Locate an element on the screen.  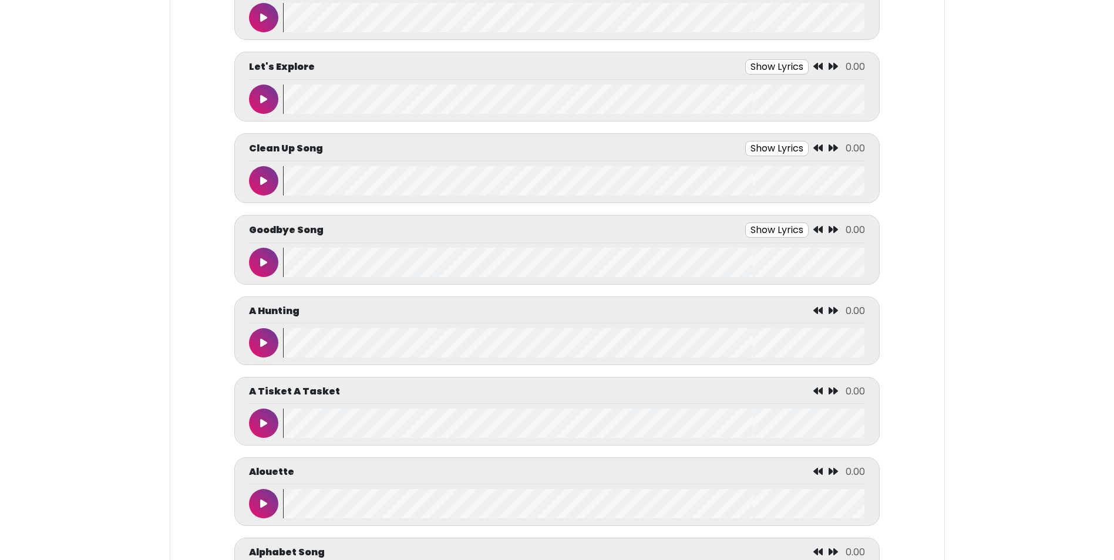
p: Clean Up Song is located at coordinates (286, 149).